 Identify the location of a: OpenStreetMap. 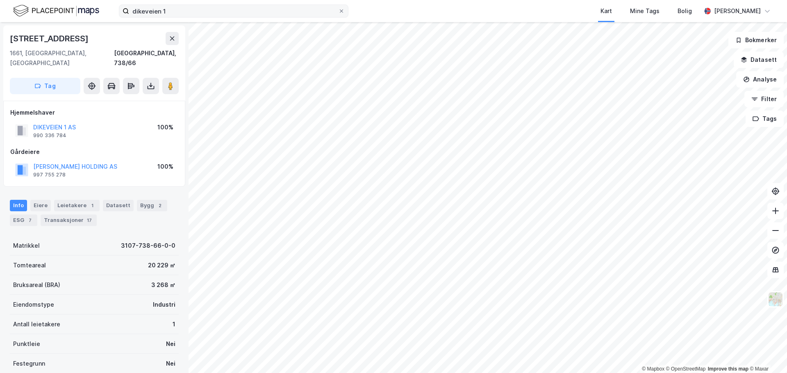
(686, 369).